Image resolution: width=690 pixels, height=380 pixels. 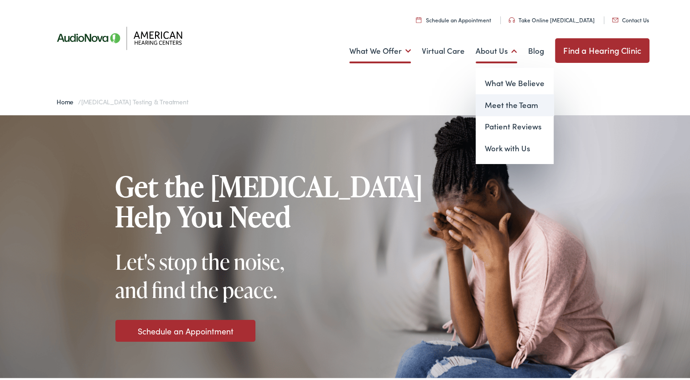 I want to click on a: Home, so click(x=67, y=100).